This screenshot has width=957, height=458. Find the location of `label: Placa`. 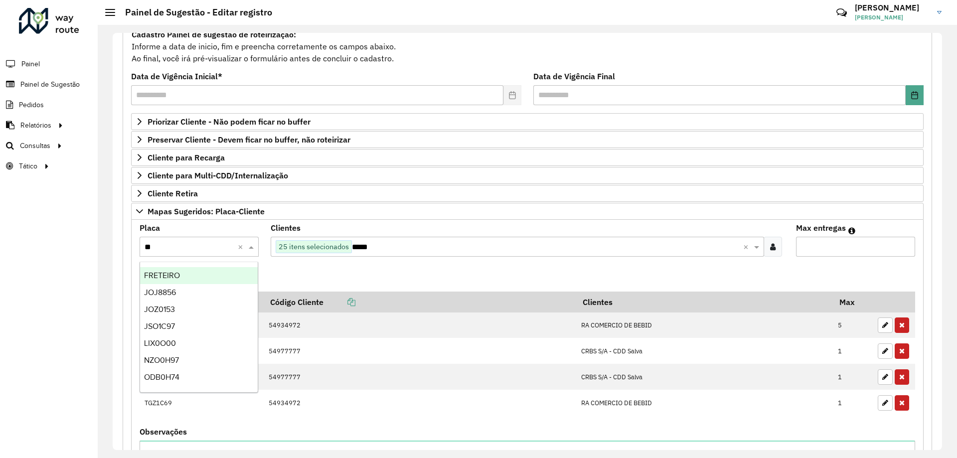

label: Placa is located at coordinates (150, 228).